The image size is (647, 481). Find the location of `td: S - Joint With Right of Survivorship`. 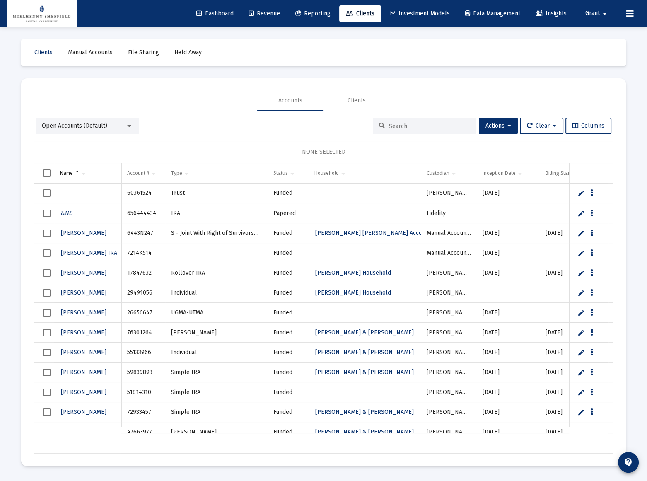

td: S - Joint With Right of Survivorship is located at coordinates (216, 233).